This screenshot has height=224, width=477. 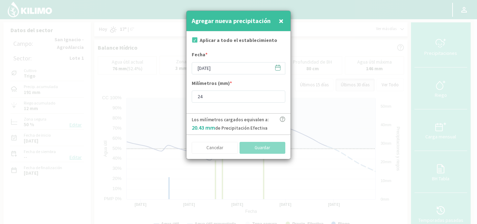 I want to click on label: Aplicar a todo el establecimiento, so click(x=238, y=40).